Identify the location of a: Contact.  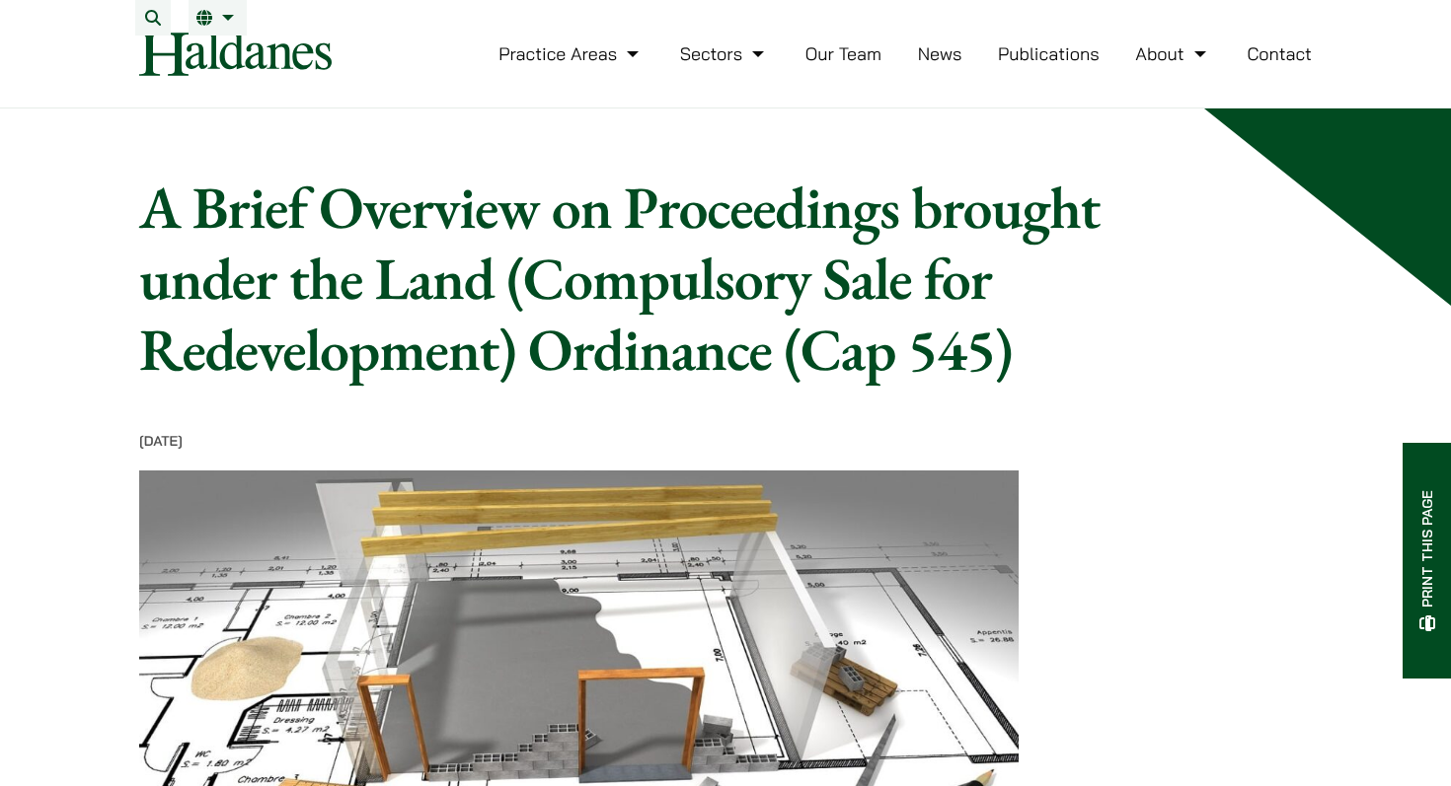
(1279, 53).